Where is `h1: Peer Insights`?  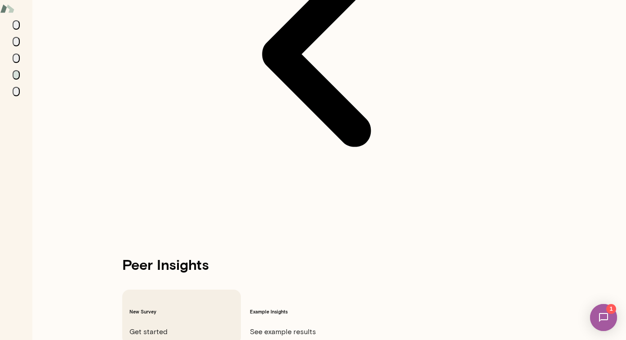
h1: Peer Insights is located at coordinates (334, 264).